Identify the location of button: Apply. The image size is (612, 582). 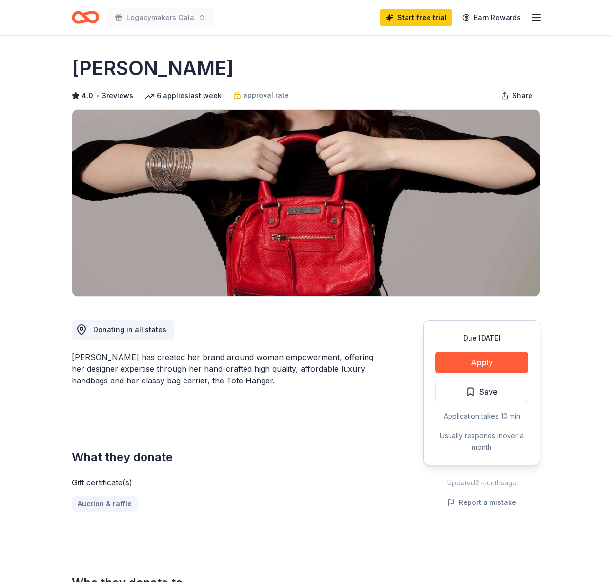
(481, 362).